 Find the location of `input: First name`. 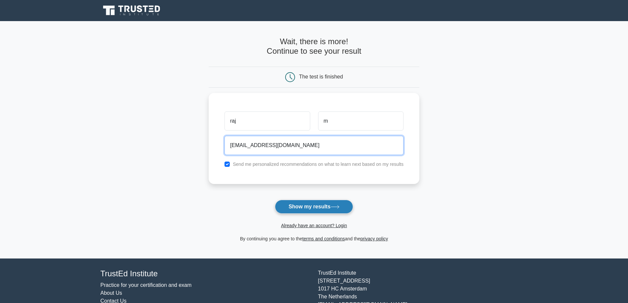

input: First name is located at coordinates (267, 121).